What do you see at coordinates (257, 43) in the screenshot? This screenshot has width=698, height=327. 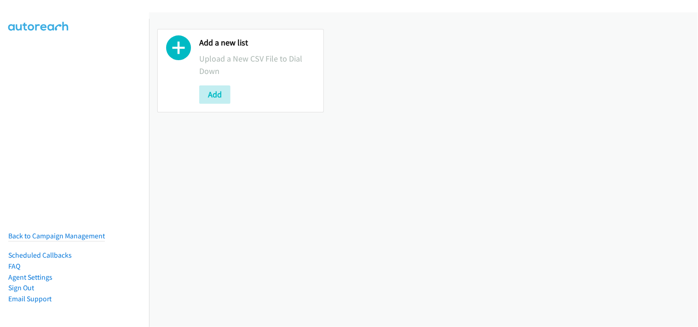 I see `h2: Add a new list` at bounding box center [257, 43].